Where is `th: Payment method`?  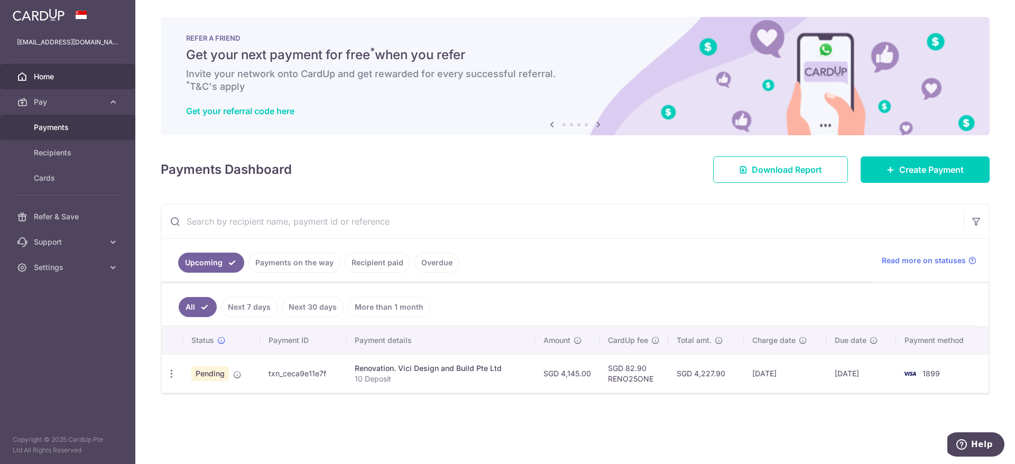 th: Payment method is located at coordinates (942, 340).